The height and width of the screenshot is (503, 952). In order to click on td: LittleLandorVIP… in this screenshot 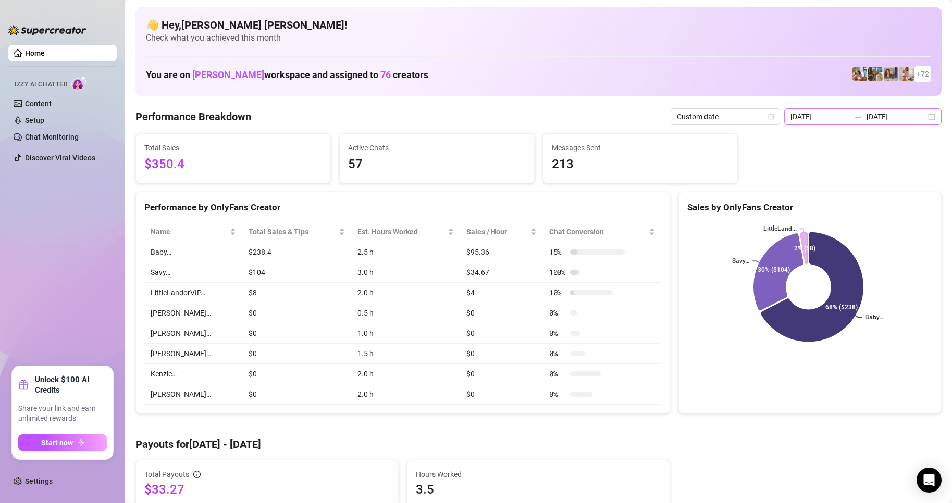, I will do `click(193, 293)`.